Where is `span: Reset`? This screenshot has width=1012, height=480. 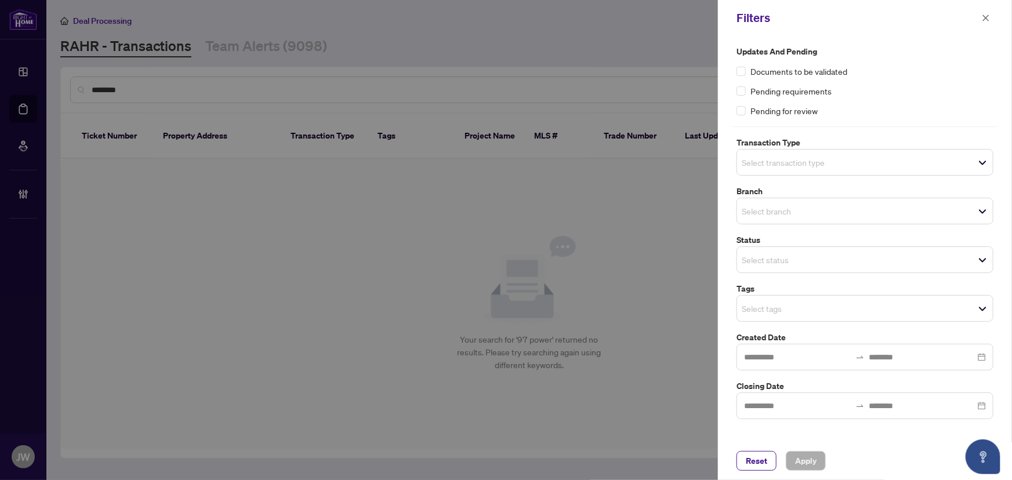
span: Reset is located at coordinates (756, 461).